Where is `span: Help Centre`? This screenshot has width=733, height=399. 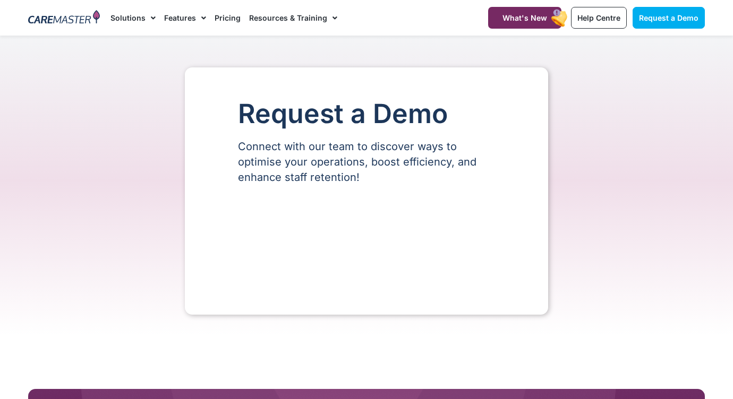
span: Help Centre is located at coordinates (599, 18).